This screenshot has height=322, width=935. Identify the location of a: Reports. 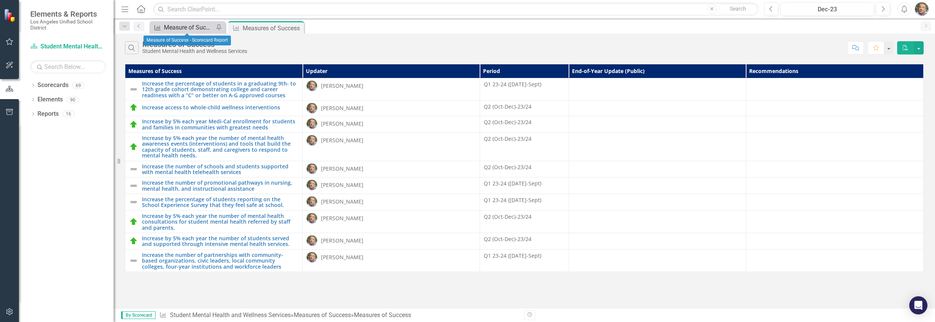
(48, 114).